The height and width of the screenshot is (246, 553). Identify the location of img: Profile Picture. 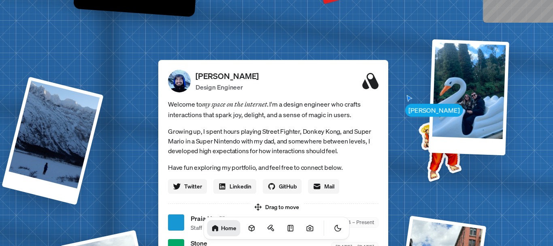
(179, 81).